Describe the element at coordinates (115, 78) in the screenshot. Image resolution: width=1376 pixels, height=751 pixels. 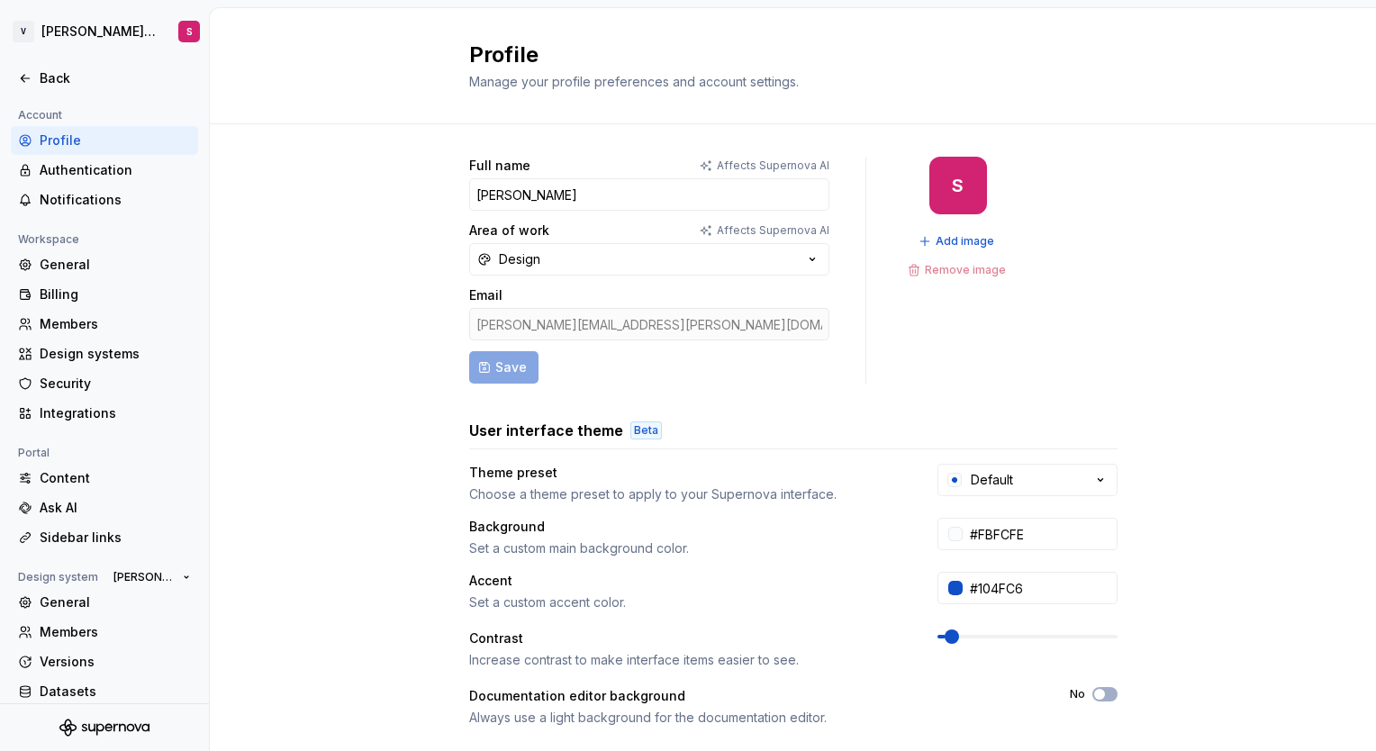
I see `div: Back` at that location.